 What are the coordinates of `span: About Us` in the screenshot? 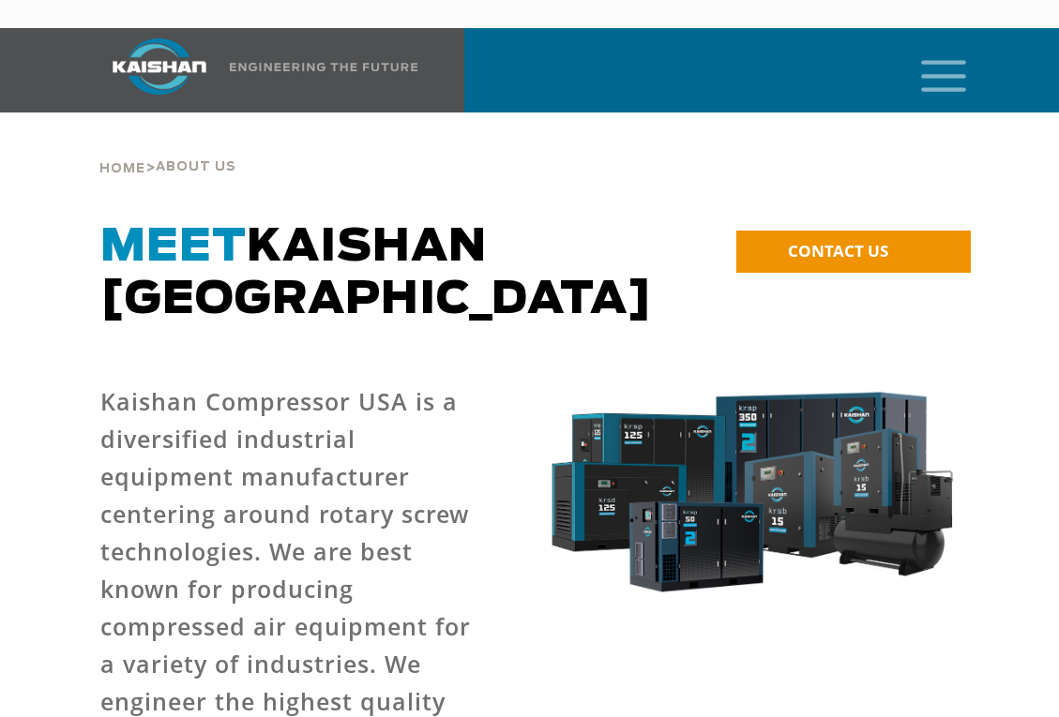 It's located at (196, 167).